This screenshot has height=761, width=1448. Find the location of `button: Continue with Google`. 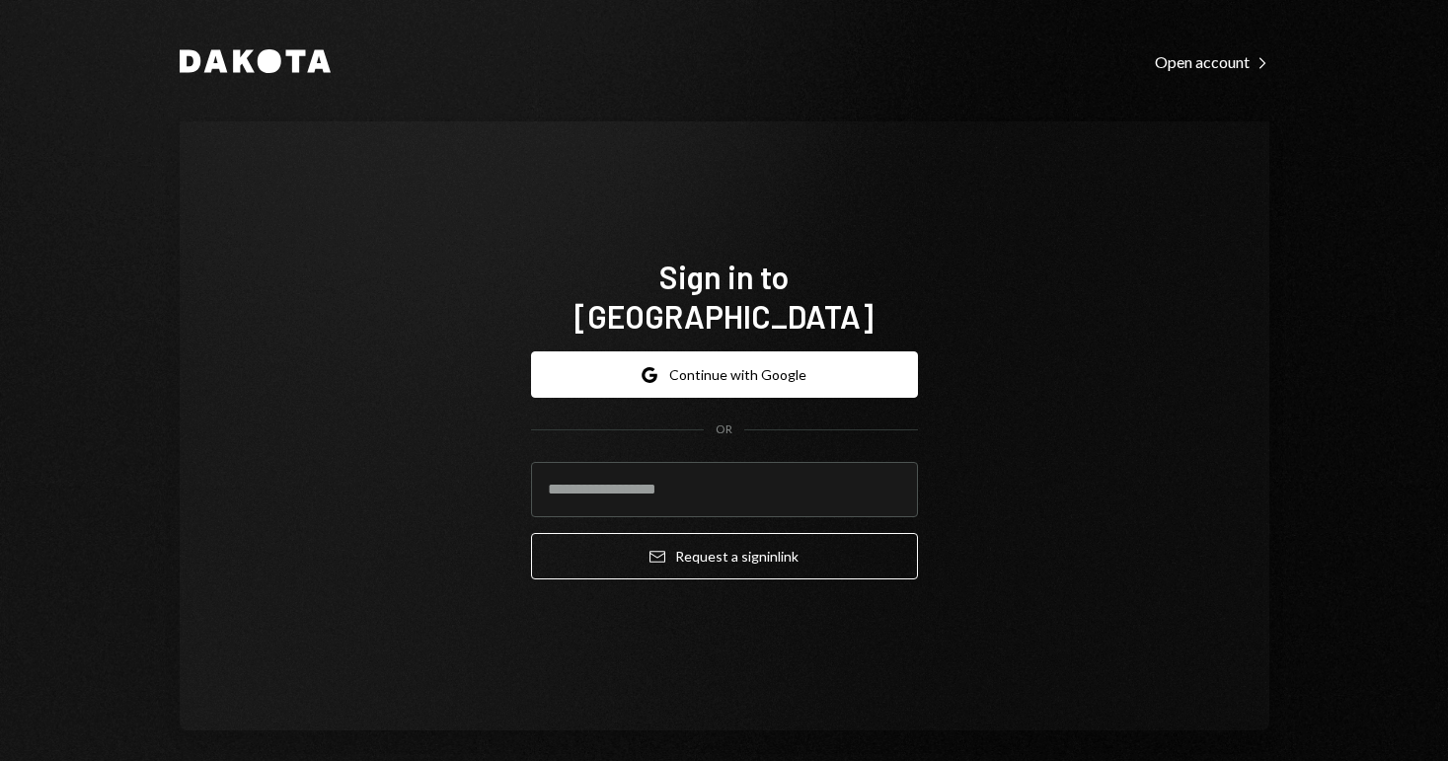

button: Continue with Google is located at coordinates (724, 374).